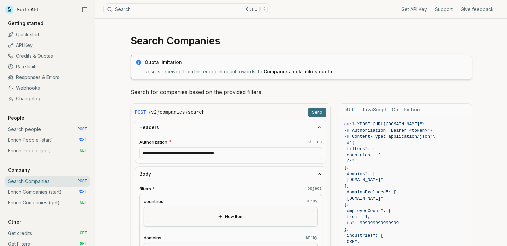 Image resolution: width=507 pixels, height=246 pixels. What do you see at coordinates (26, 23) in the screenshot?
I see `p: Getting started` at bounding box center [26, 23].